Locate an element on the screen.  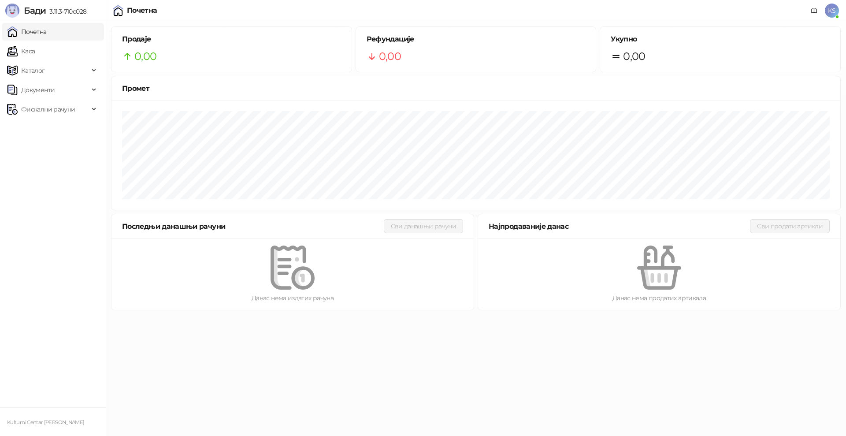
div: Промет is located at coordinates (476, 88).